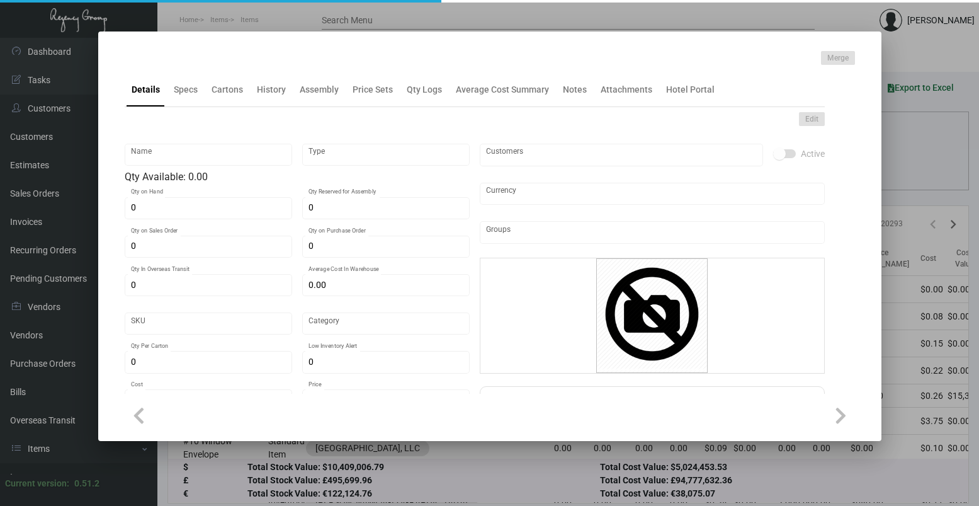 Image resolution: width=979 pixels, height=506 pixels. What do you see at coordinates (424, 89) in the screenshot?
I see `div: Qty Logs` at bounding box center [424, 89].